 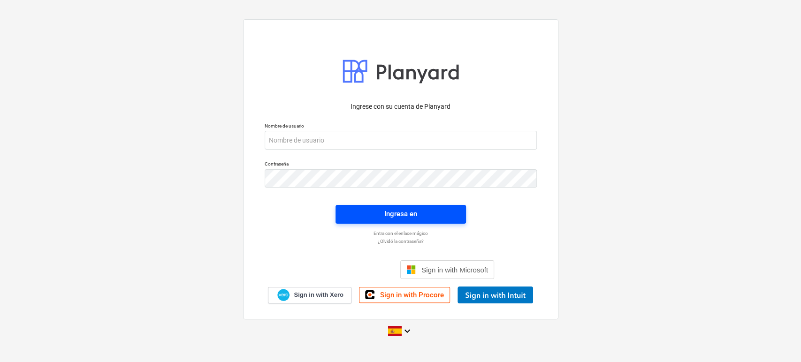 I want to click on img: Microsoft logo, so click(x=411, y=270).